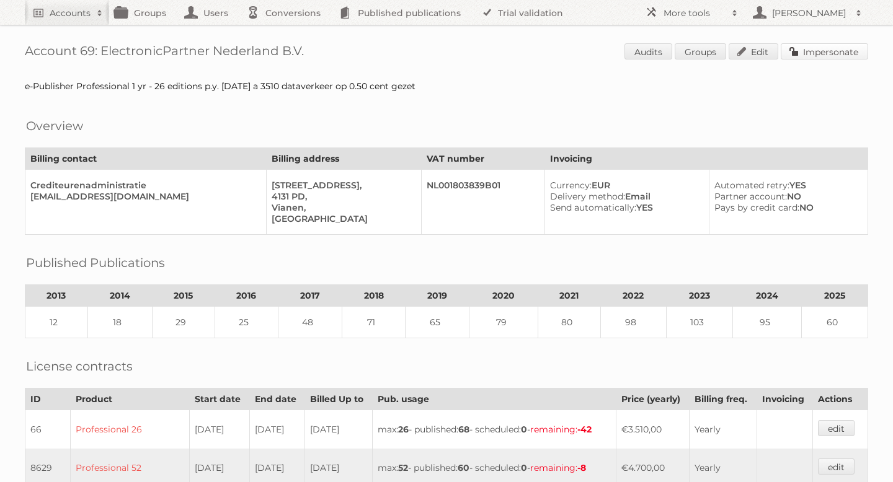 This screenshot has height=482, width=893. I want to click on th: 2015, so click(183, 296).